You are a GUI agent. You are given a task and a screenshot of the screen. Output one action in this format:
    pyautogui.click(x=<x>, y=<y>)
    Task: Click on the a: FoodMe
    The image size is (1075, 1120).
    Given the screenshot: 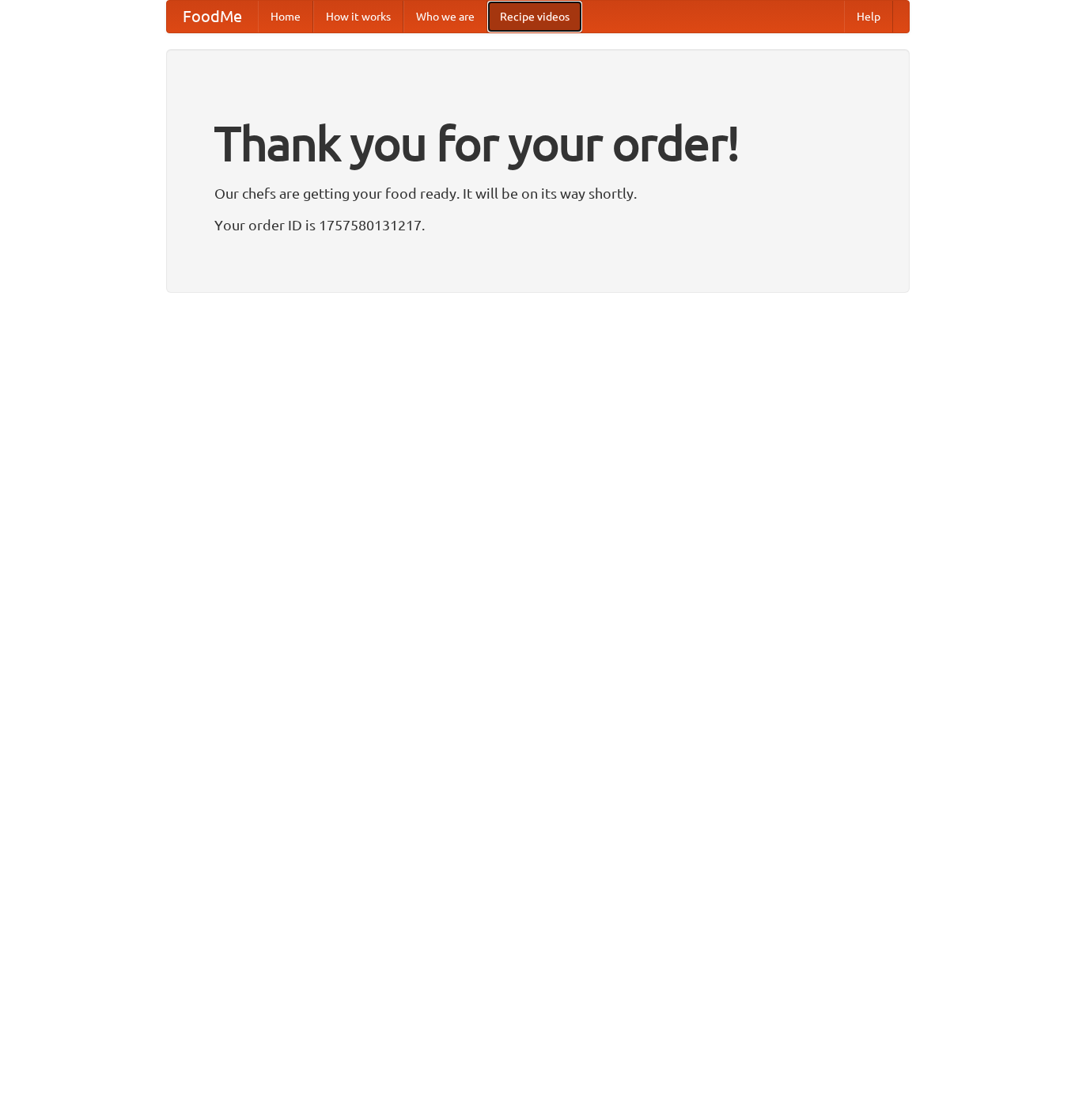 What is the action you would take?
    pyautogui.click(x=212, y=17)
    